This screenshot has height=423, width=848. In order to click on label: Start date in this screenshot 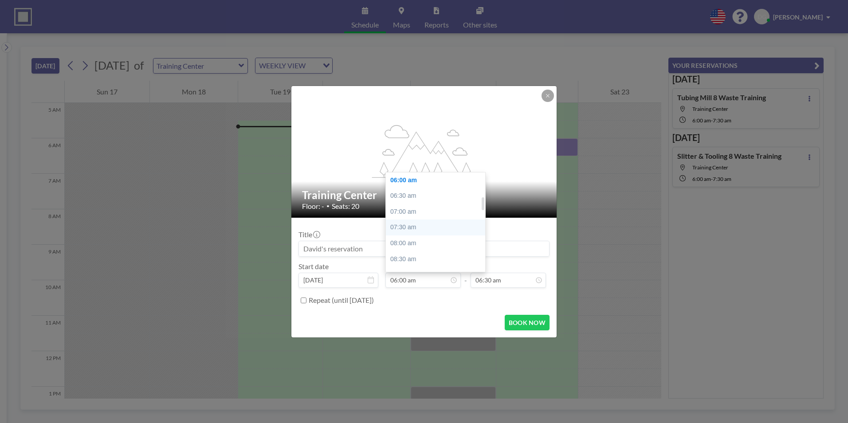, I will do `click(314, 267)`.